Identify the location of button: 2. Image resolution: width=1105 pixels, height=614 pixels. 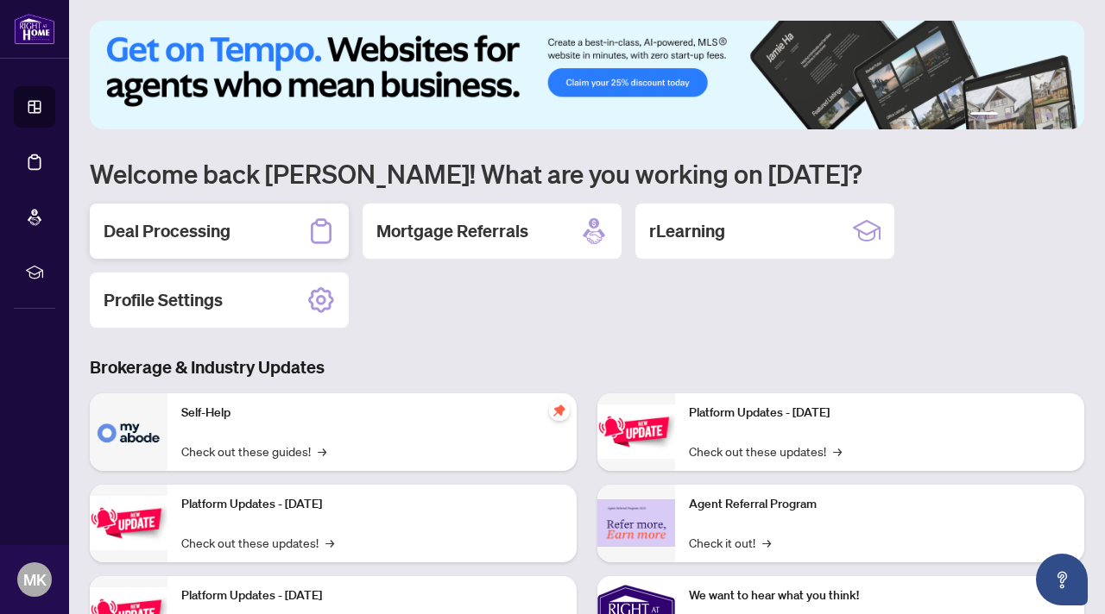
(1008, 116).